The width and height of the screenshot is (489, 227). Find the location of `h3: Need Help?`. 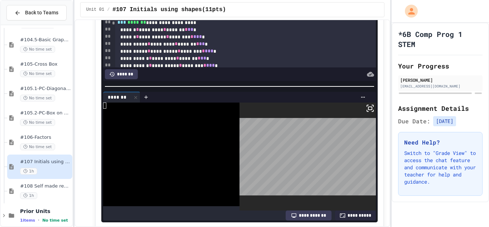

h3: Need Help? is located at coordinates (440, 142).